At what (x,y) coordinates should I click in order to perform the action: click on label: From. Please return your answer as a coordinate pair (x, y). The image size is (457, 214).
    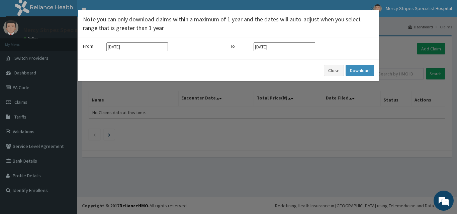
    Looking at the image, I should click on (93, 46).